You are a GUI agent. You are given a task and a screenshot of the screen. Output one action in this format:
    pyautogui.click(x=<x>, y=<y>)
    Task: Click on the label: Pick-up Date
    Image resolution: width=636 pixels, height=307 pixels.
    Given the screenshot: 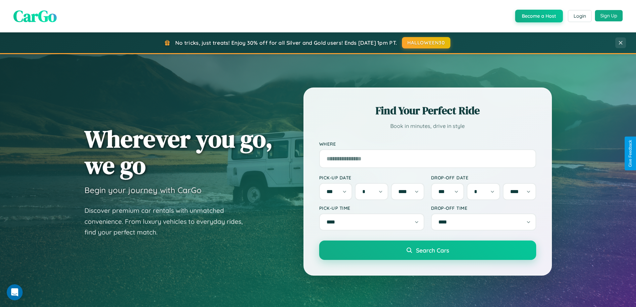 What is the action you would take?
    pyautogui.click(x=372, y=177)
    